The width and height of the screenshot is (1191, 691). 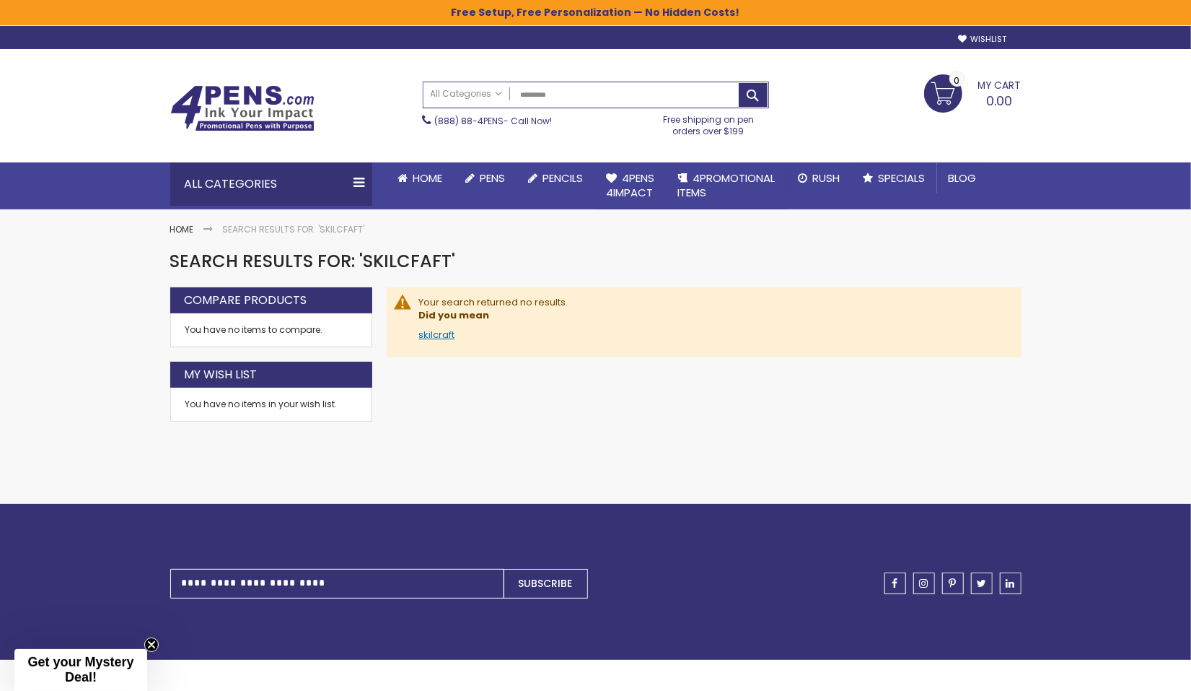 What do you see at coordinates (727, 185) in the screenshot?
I see `span: 4PROMOTIONAL ITEMS` at bounding box center [727, 185].